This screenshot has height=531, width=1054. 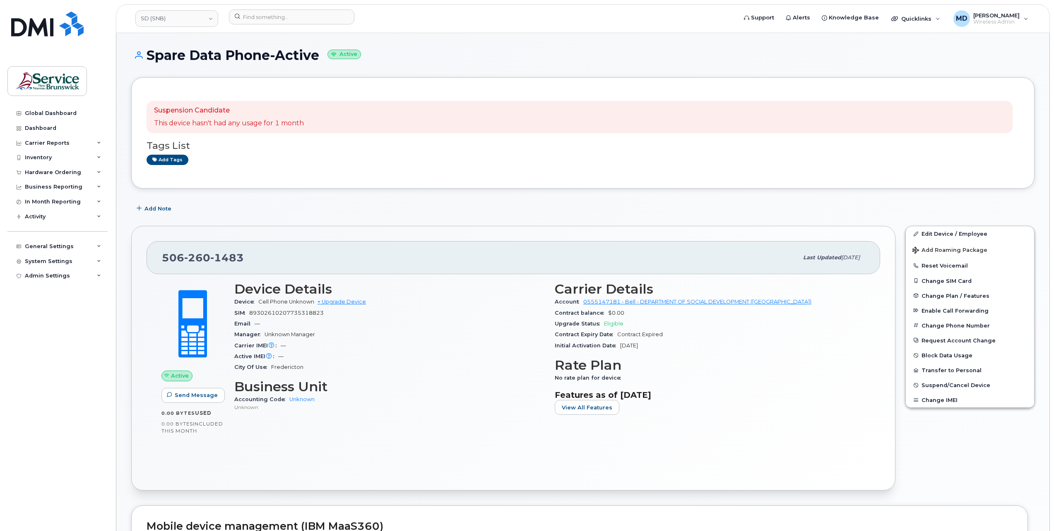 What do you see at coordinates (616, 313) in the screenshot?
I see `span: $0.00` at bounding box center [616, 313].